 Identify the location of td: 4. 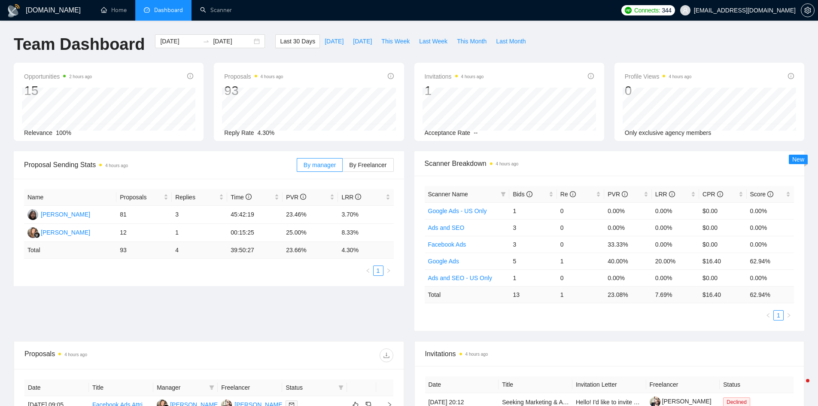
(199, 250).